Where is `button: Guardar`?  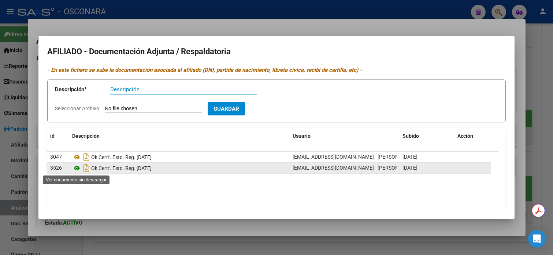 button: Guardar is located at coordinates (226, 108).